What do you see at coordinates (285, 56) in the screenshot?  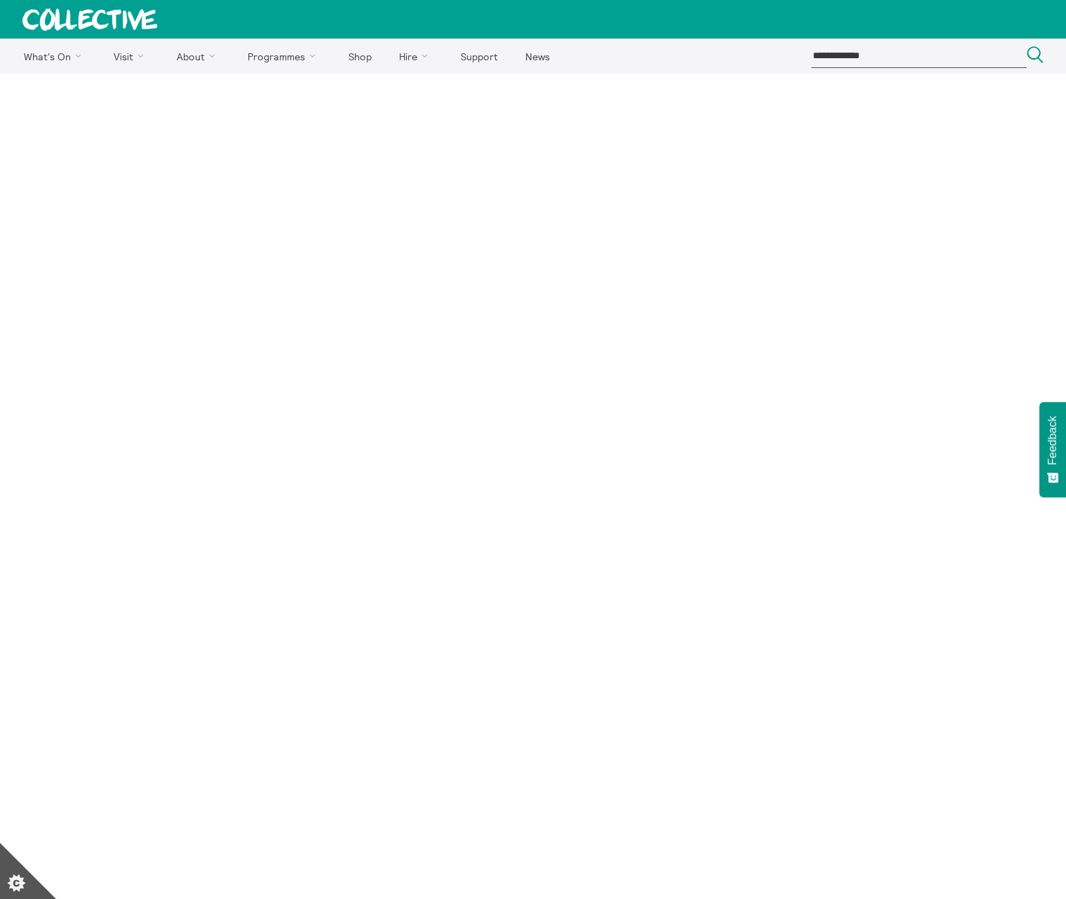 I see `a: Programmes` at bounding box center [285, 56].